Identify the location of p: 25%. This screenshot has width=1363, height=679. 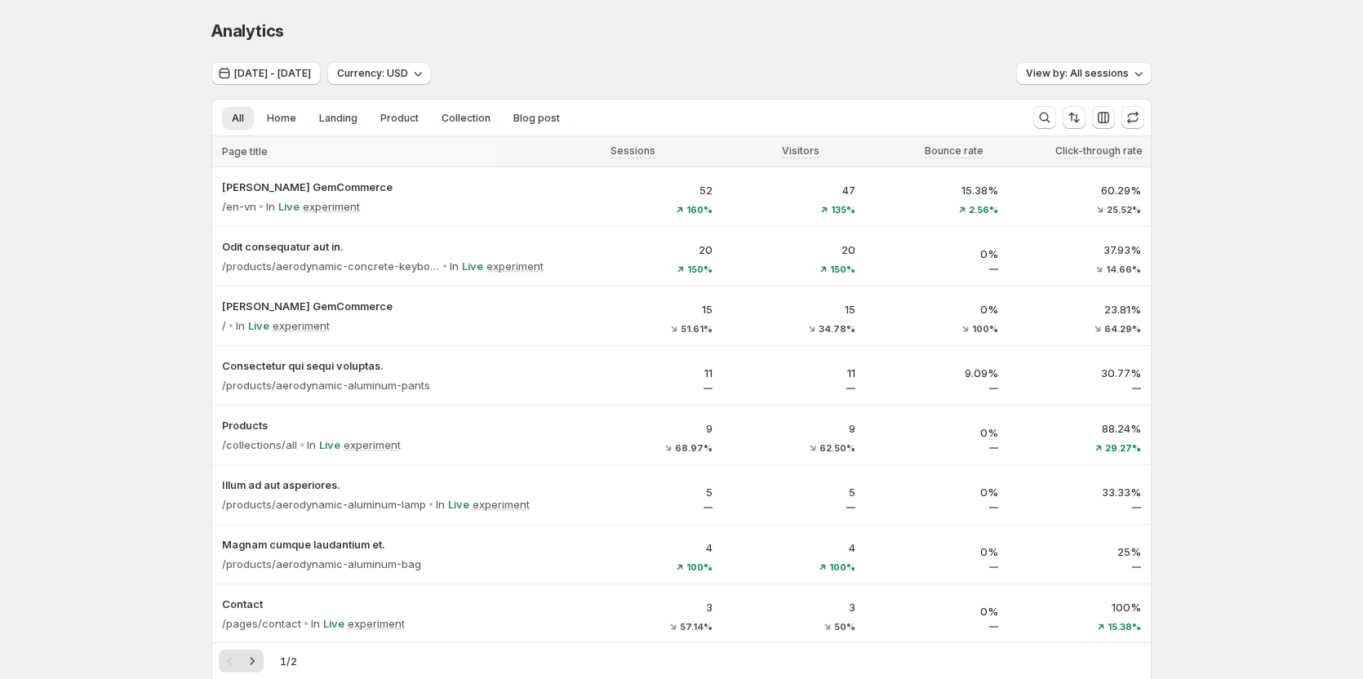
(1079, 552).